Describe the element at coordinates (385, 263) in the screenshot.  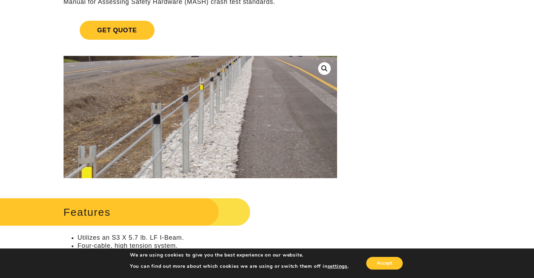
I see `button: Accept` at that location.